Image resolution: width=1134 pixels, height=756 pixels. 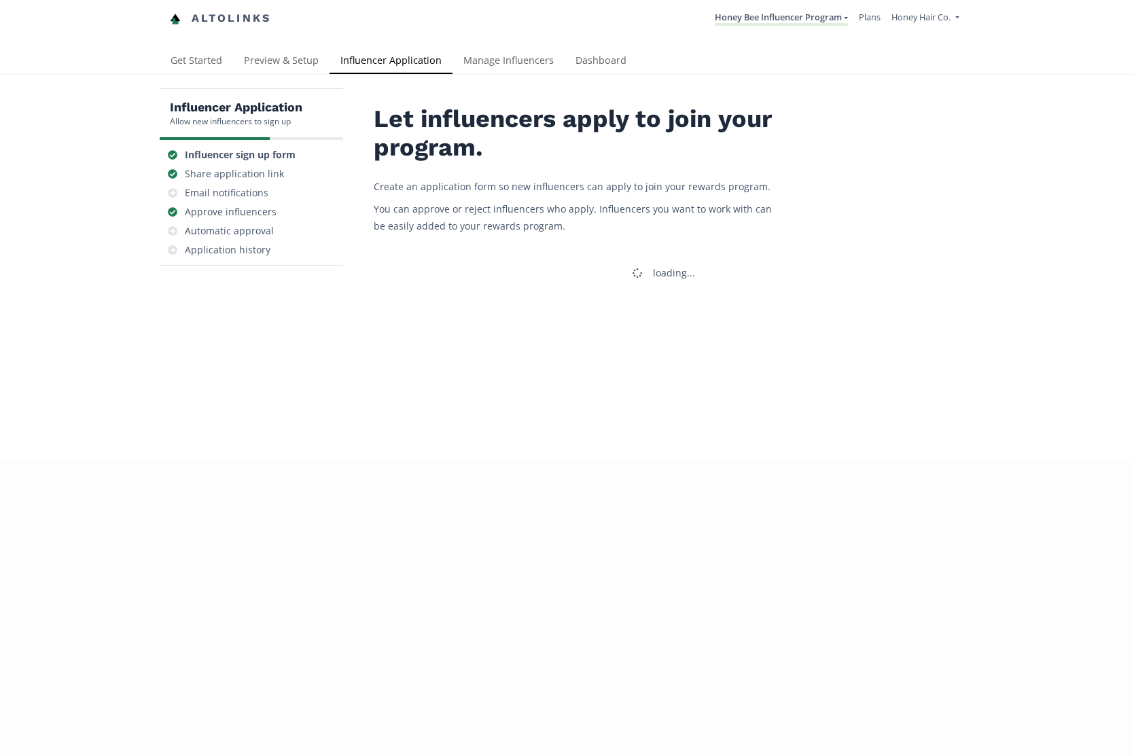 What do you see at coordinates (234, 174) in the screenshot?
I see `div: Share application link` at bounding box center [234, 174].